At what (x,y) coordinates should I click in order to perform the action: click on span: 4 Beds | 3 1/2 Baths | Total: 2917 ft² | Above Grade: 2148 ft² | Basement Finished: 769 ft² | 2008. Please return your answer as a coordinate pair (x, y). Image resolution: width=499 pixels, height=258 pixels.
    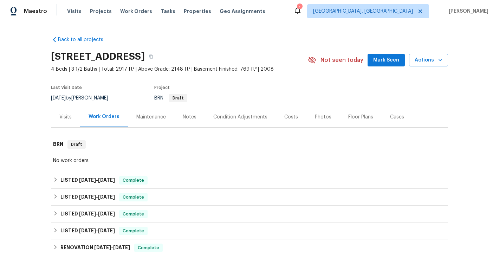
    Looking at the image, I should click on (179, 69).